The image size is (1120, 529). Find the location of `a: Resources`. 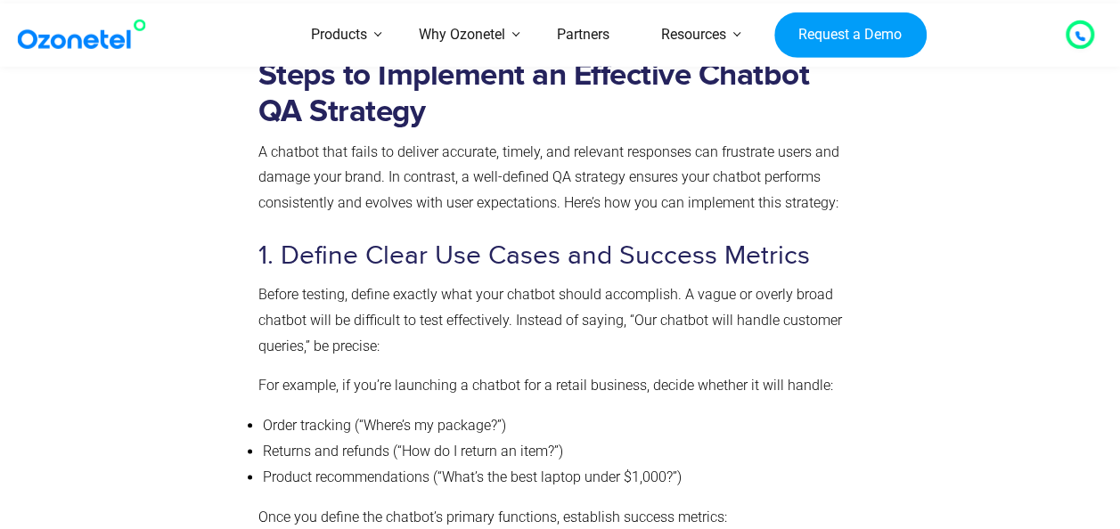

a: Resources is located at coordinates (693, 35).